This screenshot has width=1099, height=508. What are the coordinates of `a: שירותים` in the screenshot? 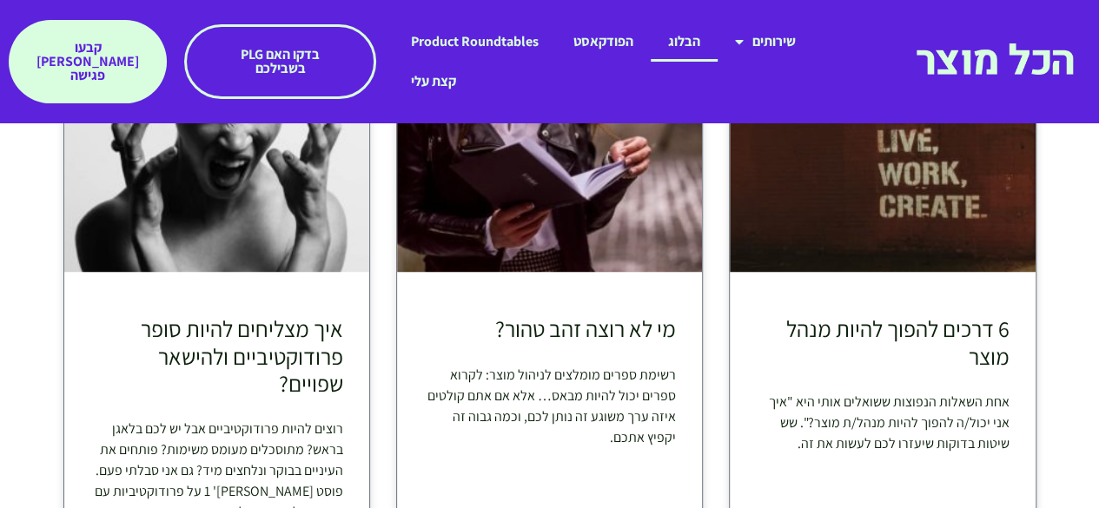 It's located at (765, 42).